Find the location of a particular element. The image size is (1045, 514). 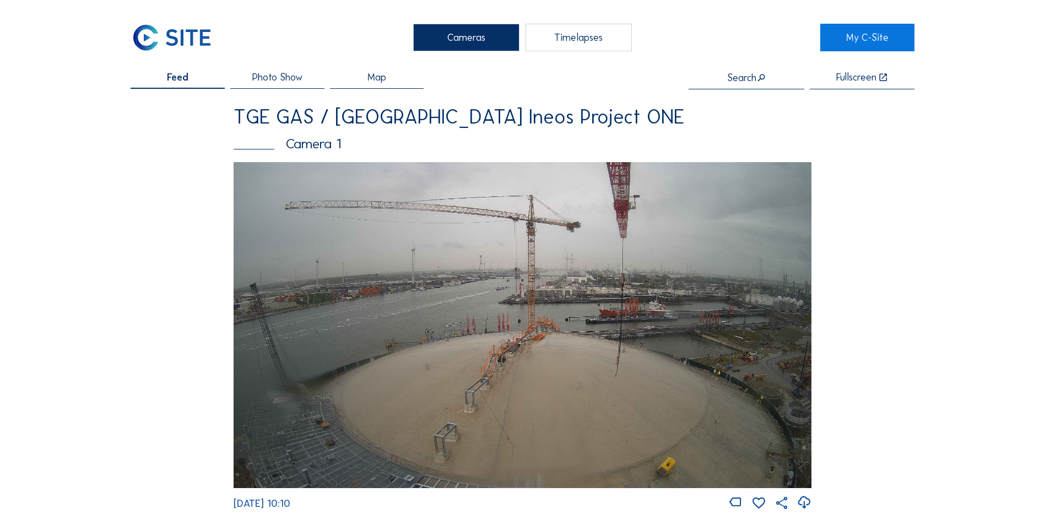

span: Feed is located at coordinates (177, 77).